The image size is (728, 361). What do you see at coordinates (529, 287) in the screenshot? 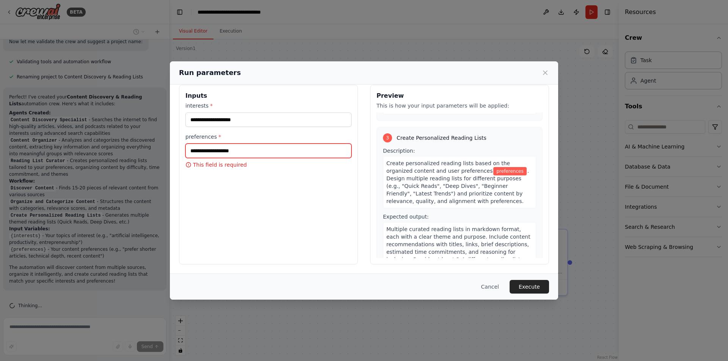
I see `button: Execute` at bounding box center [529, 287].